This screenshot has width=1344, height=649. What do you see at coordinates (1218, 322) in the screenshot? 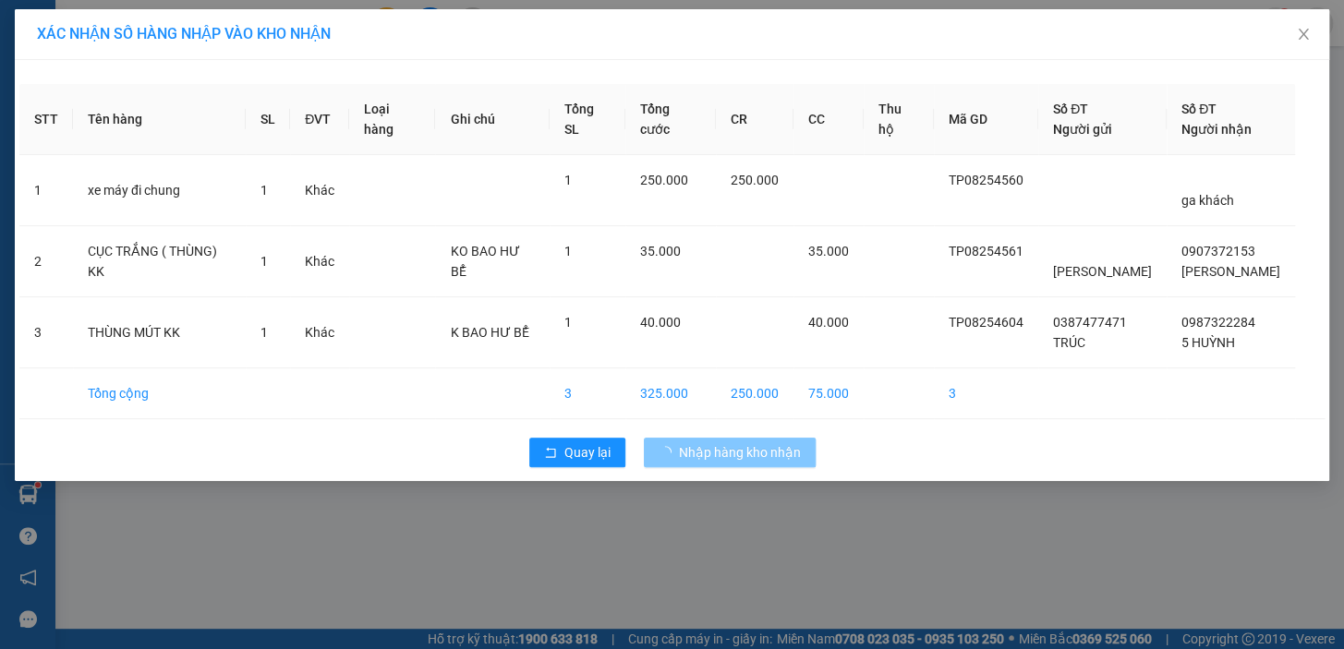
I see `span: 0987322284` at bounding box center [1218, 322].